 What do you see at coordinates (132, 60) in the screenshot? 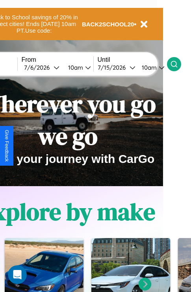
I see `label: Until` at bounding box center [132, 60].